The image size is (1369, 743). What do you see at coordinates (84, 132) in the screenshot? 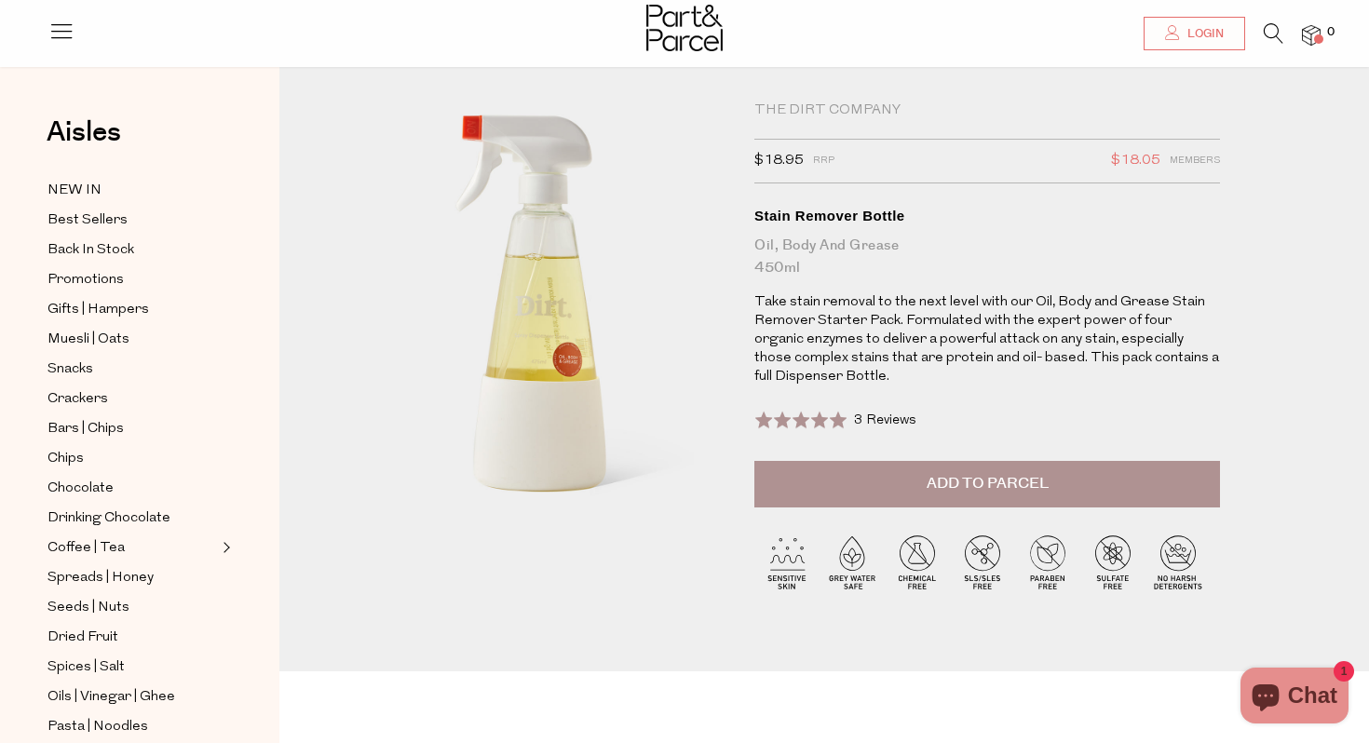
I see `span: Aisles` at bounding box center [84, 132].